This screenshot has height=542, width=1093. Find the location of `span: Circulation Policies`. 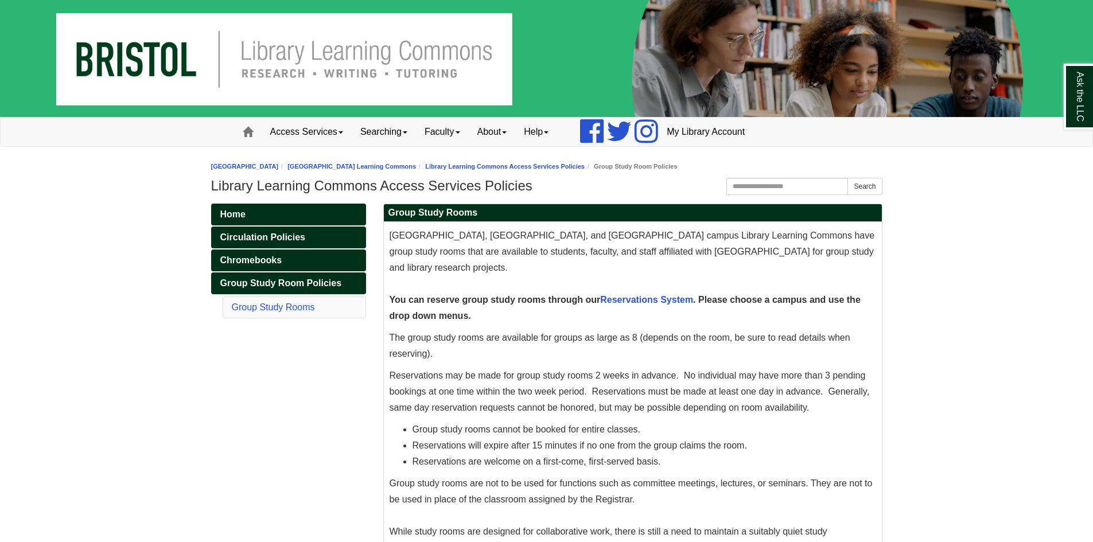

span: Circulation Policies is located at coordinates (263, 237).